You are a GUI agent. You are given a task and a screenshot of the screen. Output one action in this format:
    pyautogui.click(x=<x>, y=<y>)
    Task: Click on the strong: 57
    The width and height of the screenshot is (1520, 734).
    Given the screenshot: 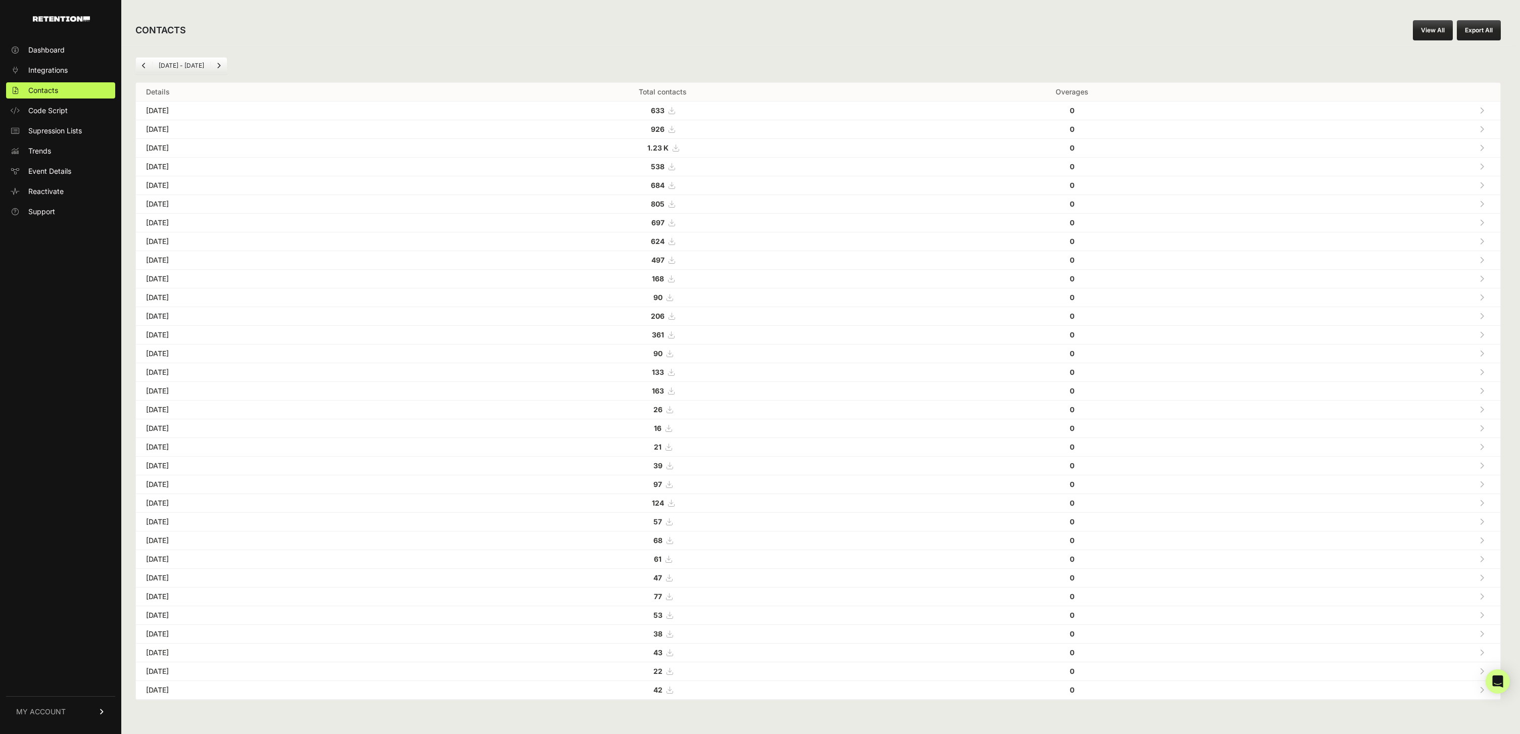 What is the action you would take?
    pyautogui.click(x=657, y=521)
    